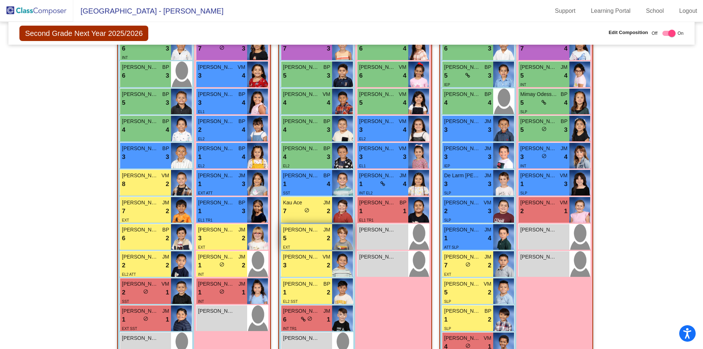 This screenshot has height=349, width=703. What do you see at coordinates (205, 220) in the screenshot?
I see `span: EL1 TR1` at bounding box center [205, 220].